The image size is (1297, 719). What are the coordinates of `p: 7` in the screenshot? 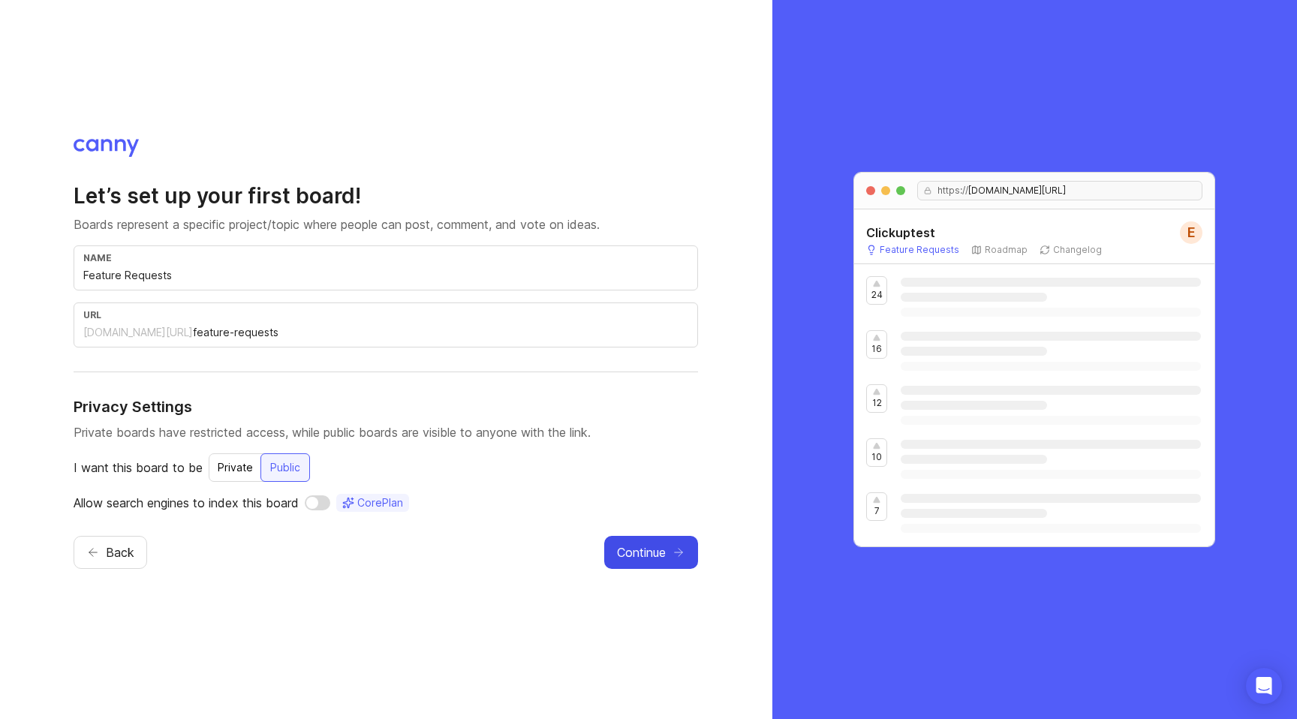 It's located at (876, 511).